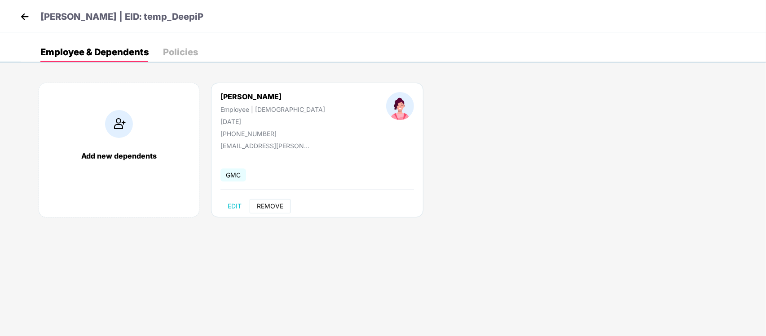  What do you see at coordinates (234, 206) in the screenshot?
I see `button: EDIT` at bounding box center [234, 206].